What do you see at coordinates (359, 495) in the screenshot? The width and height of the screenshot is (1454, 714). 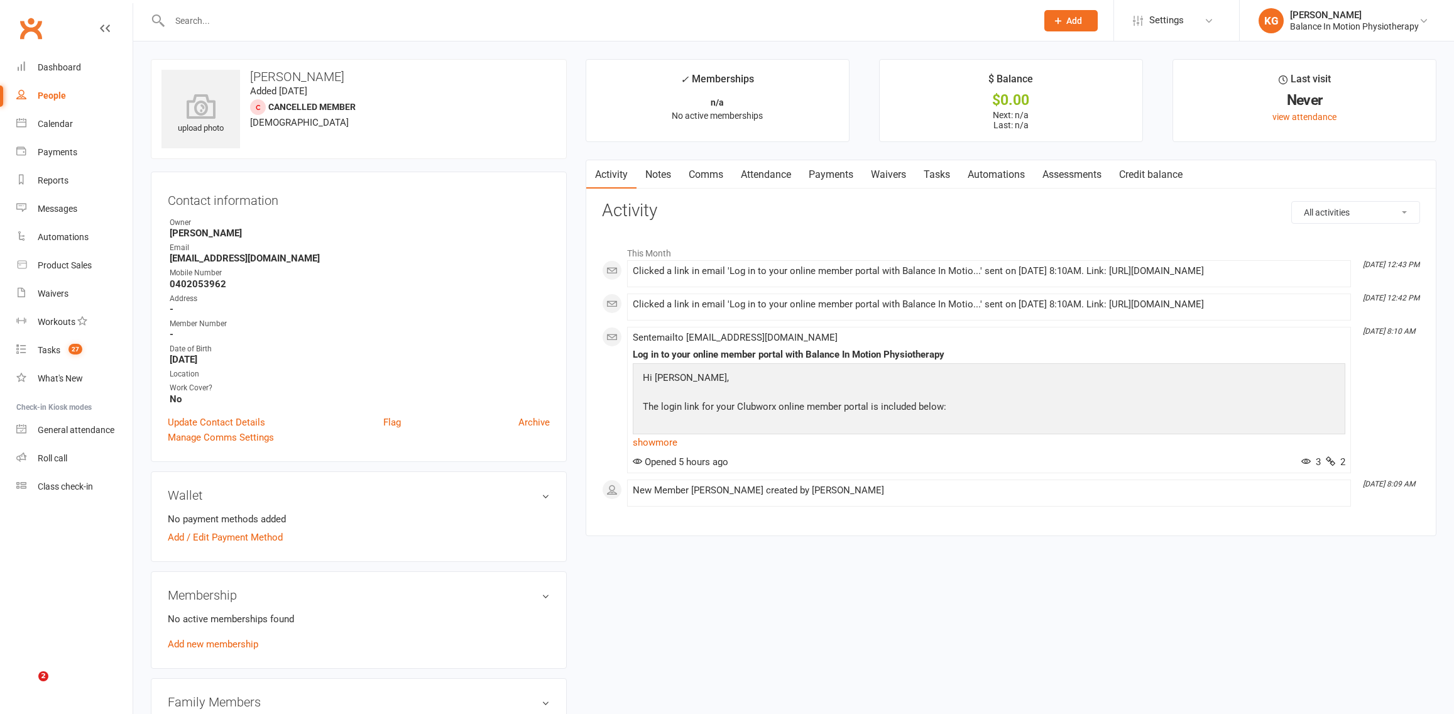 I see `h3: Wallet` at bounding box center [359, 495].